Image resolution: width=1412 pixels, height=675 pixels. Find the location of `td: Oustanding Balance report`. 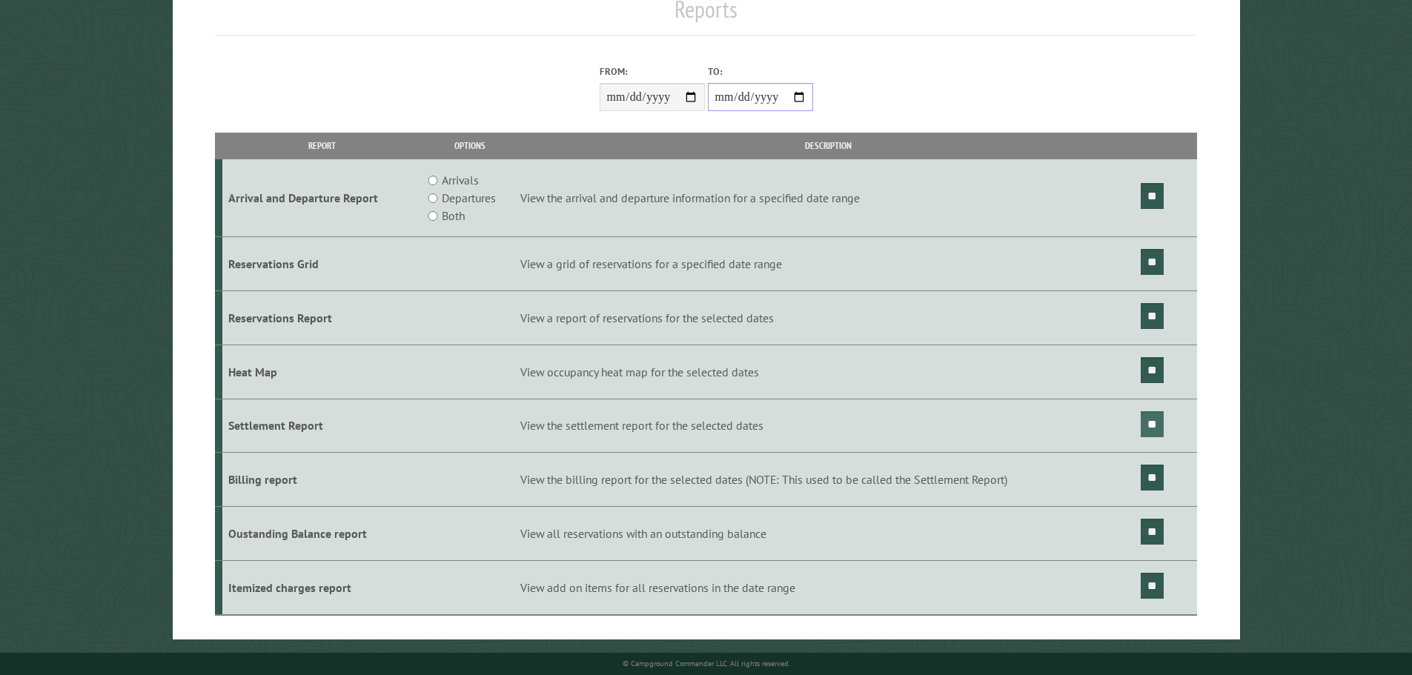

td: Oustanding Balance report is located at coordinates (322, 533).